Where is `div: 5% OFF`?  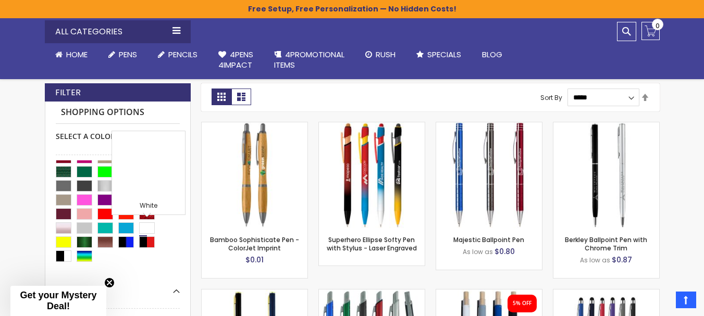 div: 5% OFF is located at coordinates (522, 304).